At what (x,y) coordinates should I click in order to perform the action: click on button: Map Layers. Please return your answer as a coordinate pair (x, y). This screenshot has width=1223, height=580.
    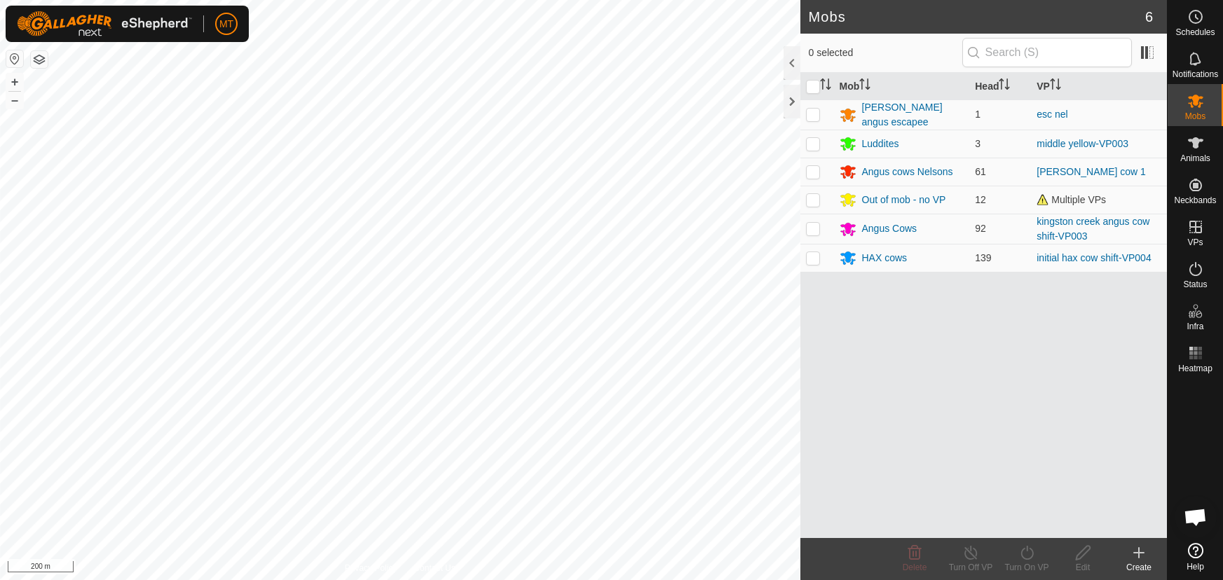
    Looking at the image, I should click on (39, 60).